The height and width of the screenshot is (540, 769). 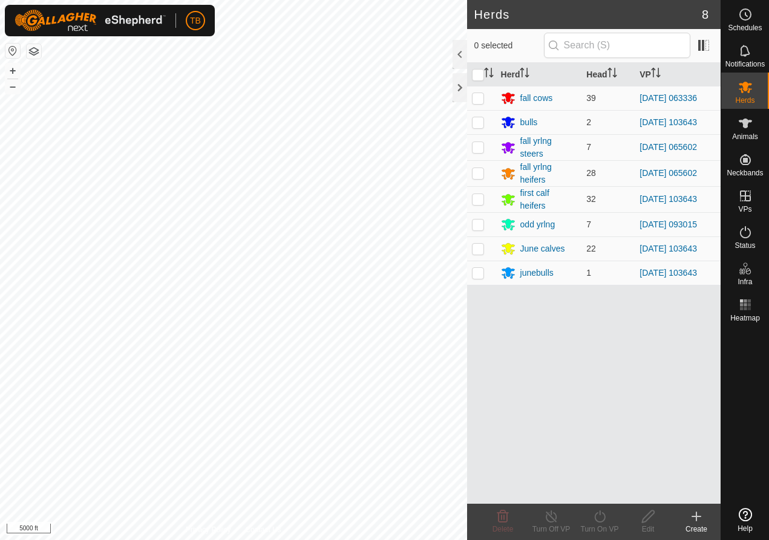 What do you see at coordinates (588, 122) in the screenshot?
I see `span: 2` at bounding box center [588, 122].